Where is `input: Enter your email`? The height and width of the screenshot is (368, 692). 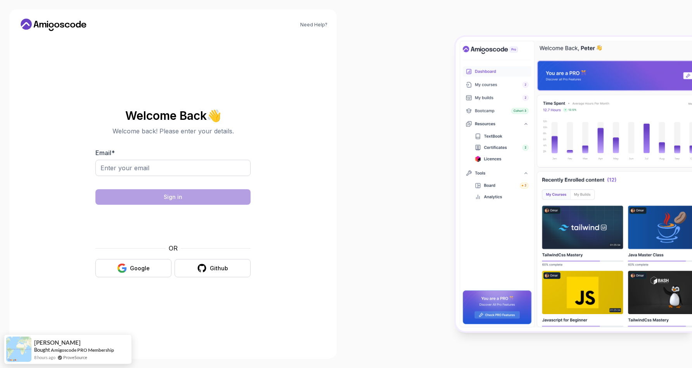 input: Enter your email is located at coordinates (173, 168).